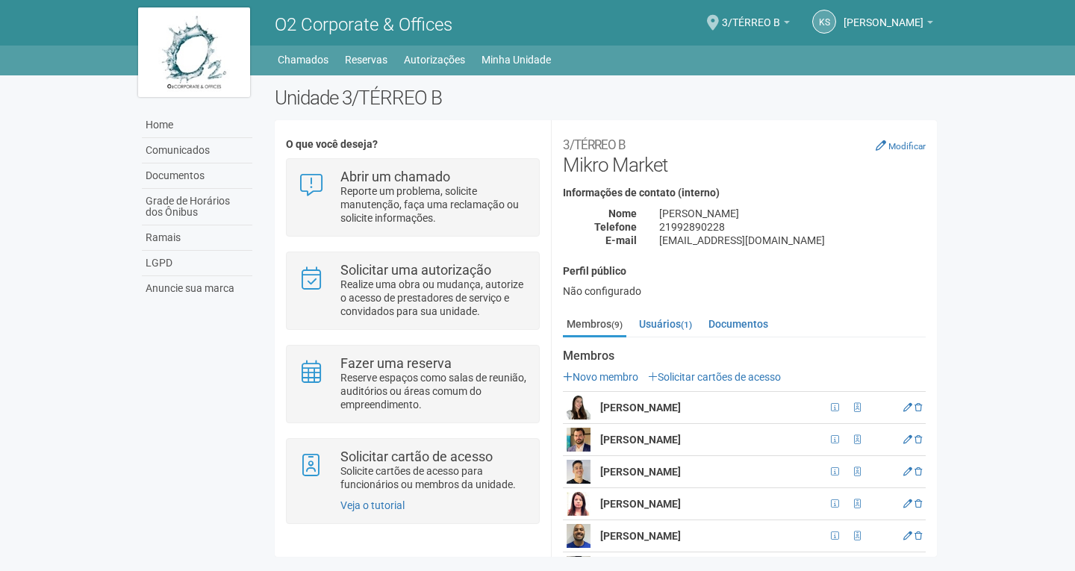 This screenshot has width=1075, height=571. I want to click on p: Solicite cartões de acesso para funcionários ou membros da unidade., so click(434, 478).